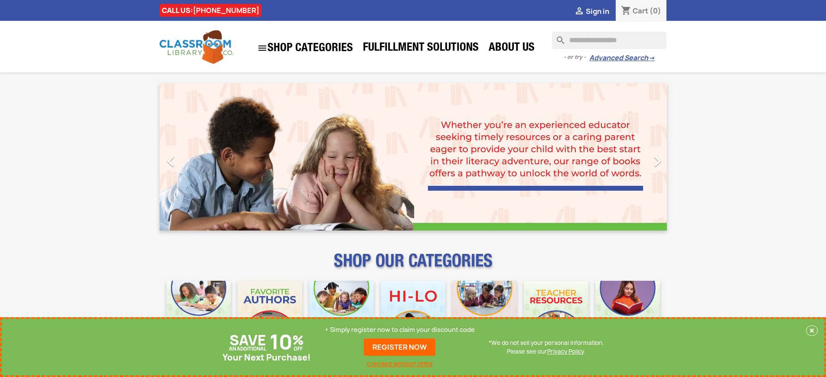 Image resolution: width=826 pixels, height=377 pixels. What do you see at coordinates (421, 49) in the screenshot?
I see `a: Fulfillment Solutions` at bounding box center [421, 49].